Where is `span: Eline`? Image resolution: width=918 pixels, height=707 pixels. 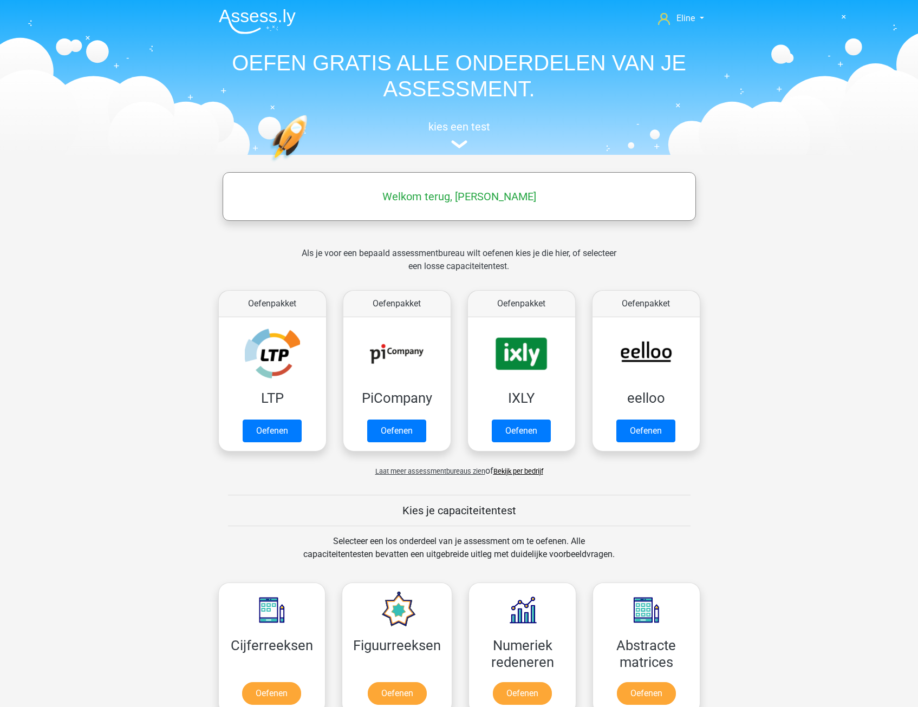
span: Eline is located at coordinates (685, 18).